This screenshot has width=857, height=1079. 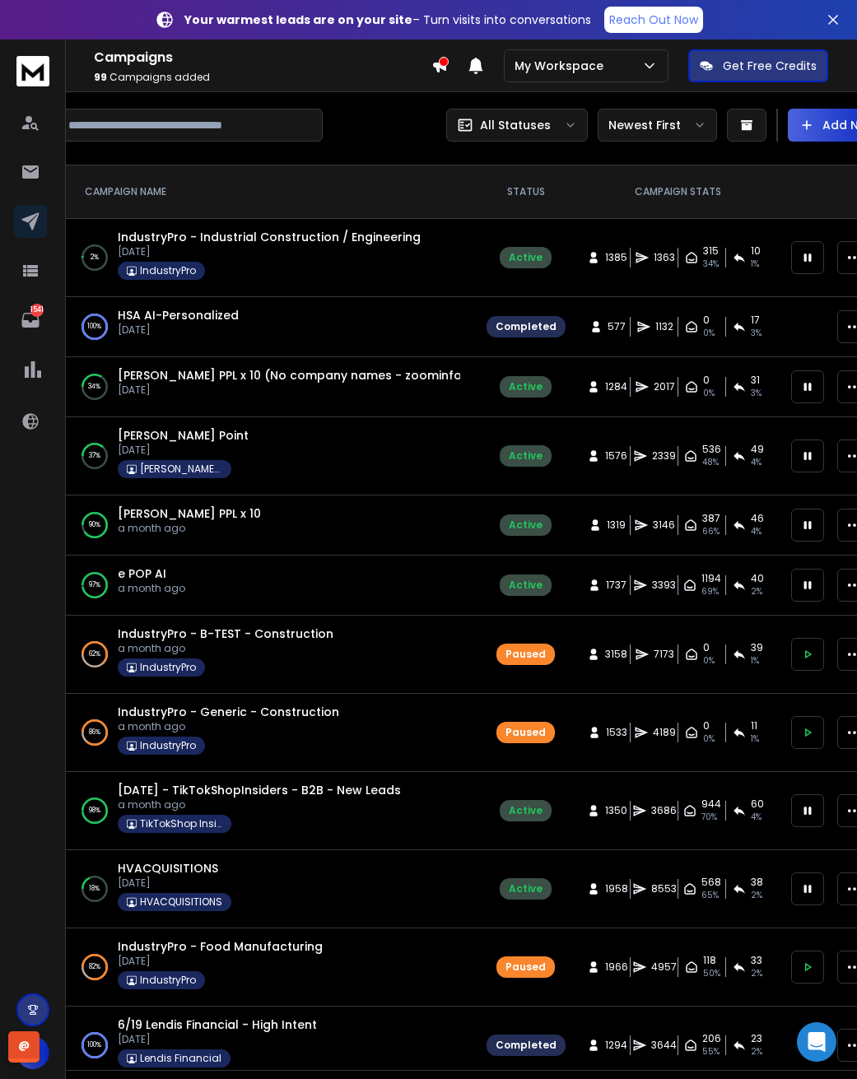 What do you see at coordinates (758, 66) in the screenshot?
I see `button: Get Free Credits` at bounding box center [758, 66].